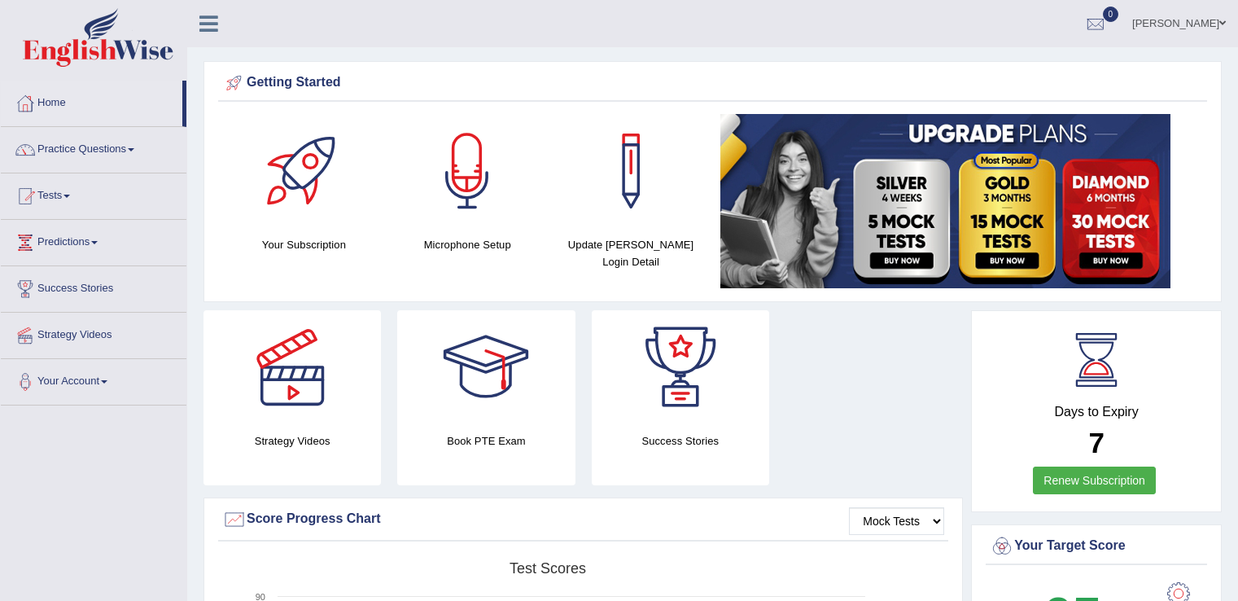 The image size is (1238, 601). I want to click on div: Getting Started, so click(712, 83).